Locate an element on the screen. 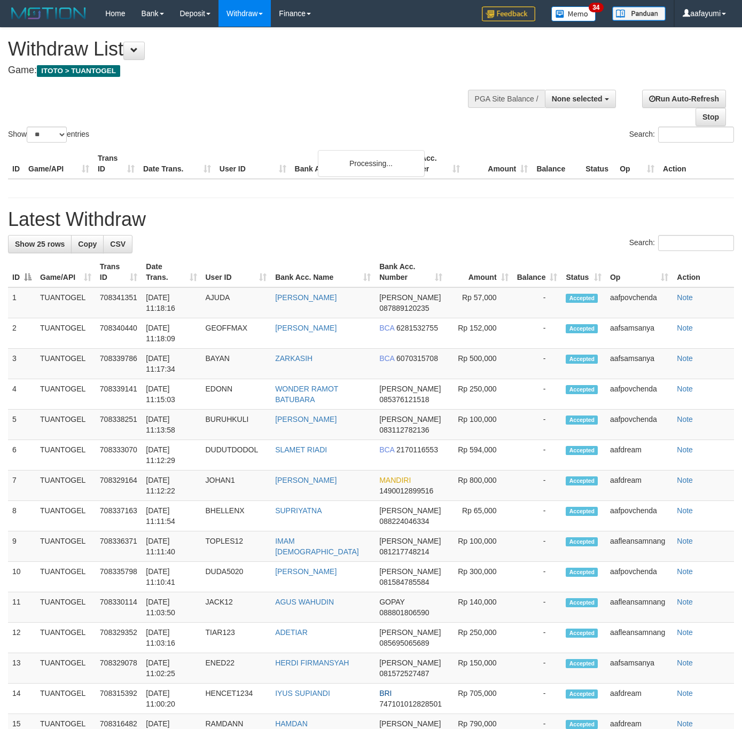 The image size is (742, 729). td: 708330114 is located at coordinates (119, 607).